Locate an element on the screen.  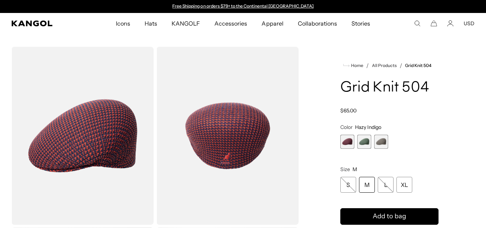
span: Home is located at coordinates (357, 65).